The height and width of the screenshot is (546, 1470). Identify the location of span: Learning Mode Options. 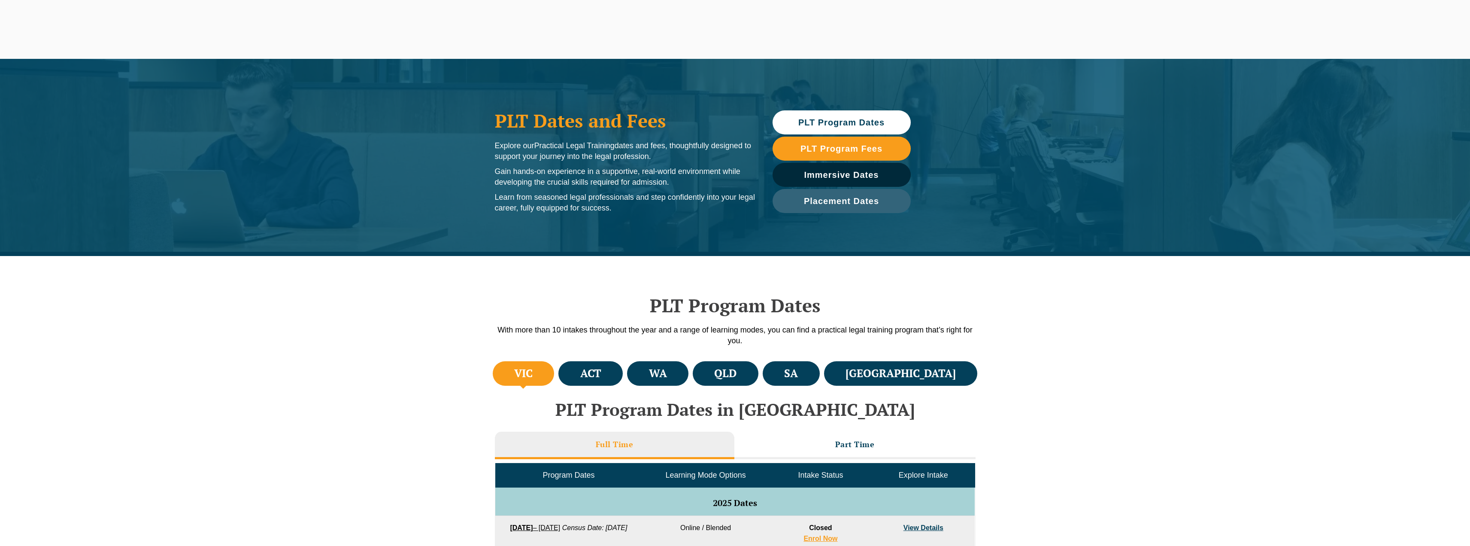
(706, 475).